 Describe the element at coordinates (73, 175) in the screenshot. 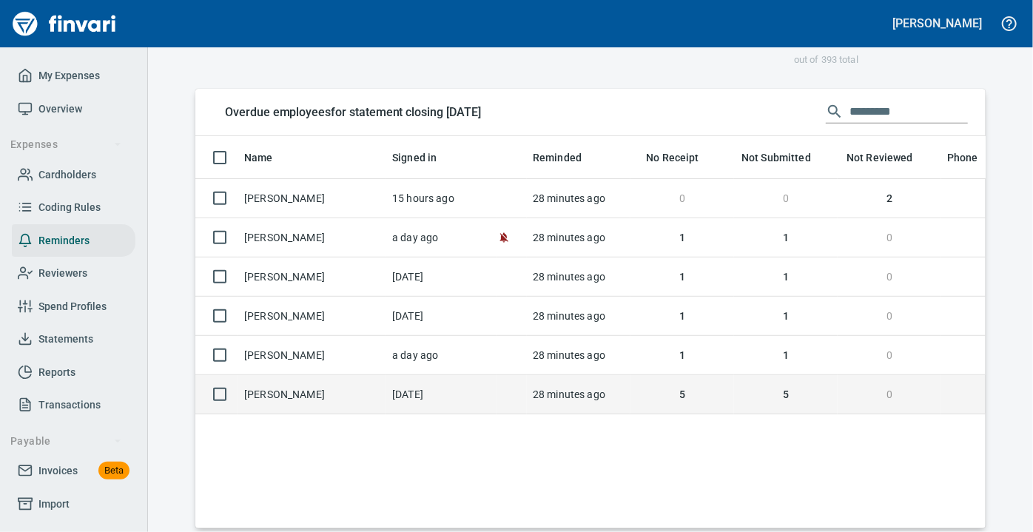

I see `a: Cardholders` at that location.